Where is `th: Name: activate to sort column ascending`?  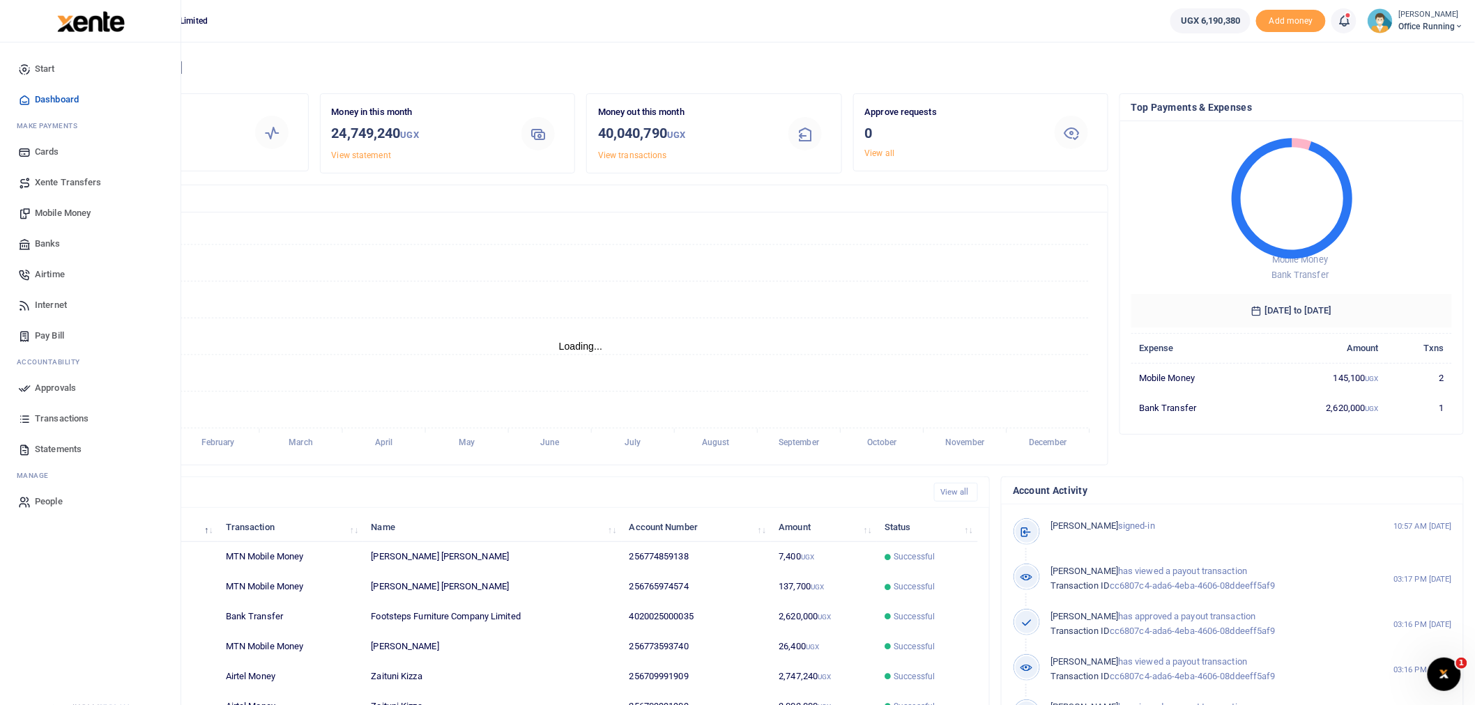 th: Name: activate to sort column ascending is located at coordinates (492, 527).